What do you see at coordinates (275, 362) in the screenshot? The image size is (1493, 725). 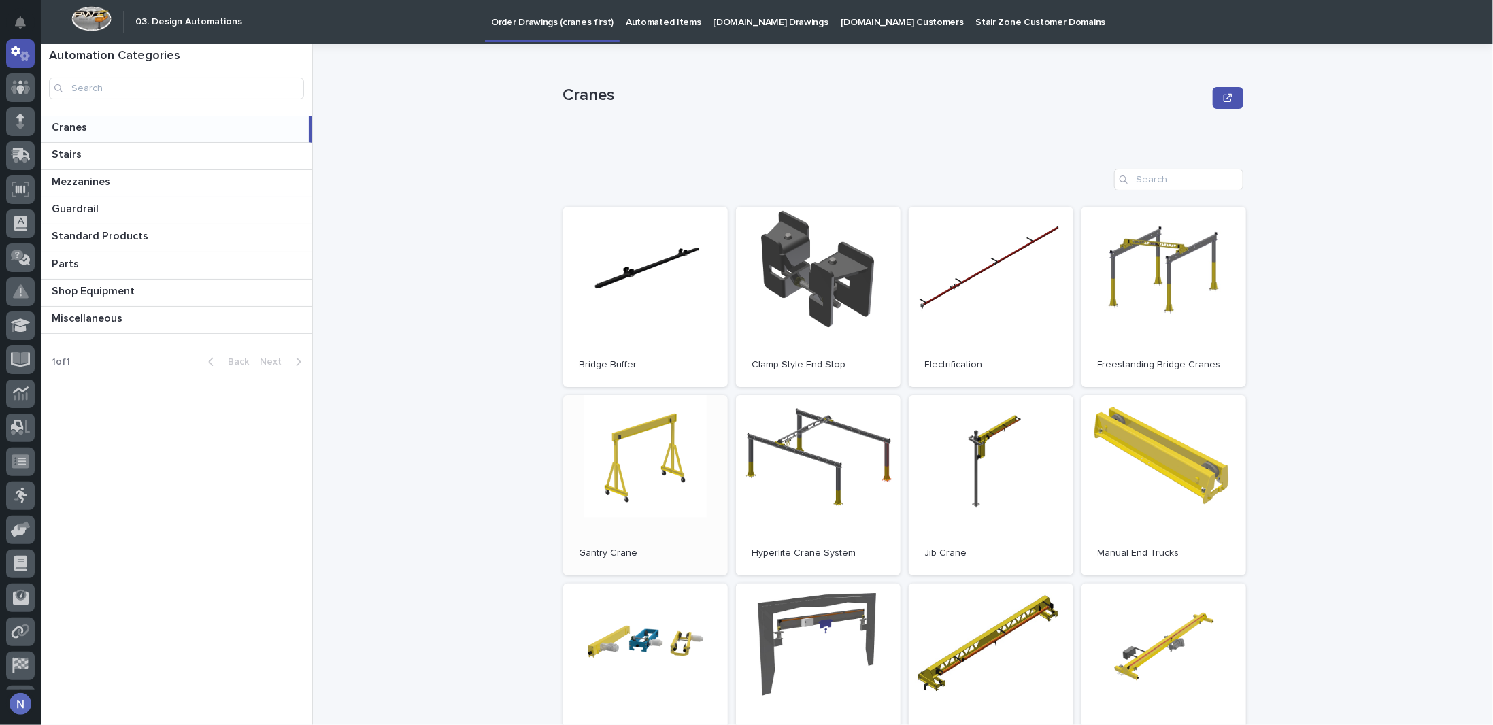 I see `span: Next` at bounding box center [275, 362].